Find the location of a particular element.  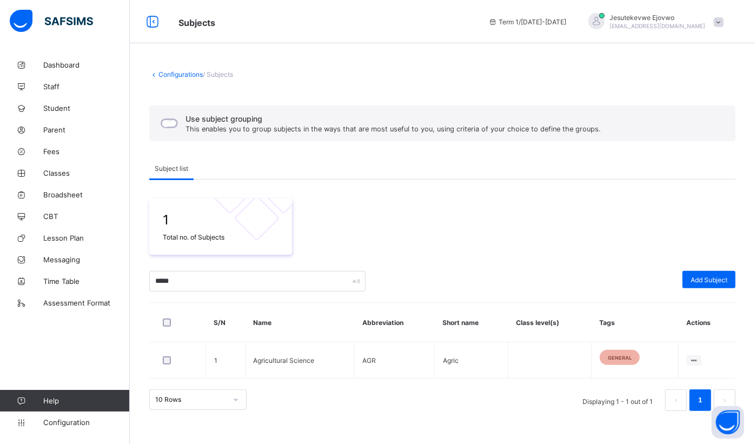

span: general is located at coordinates (620, 357).